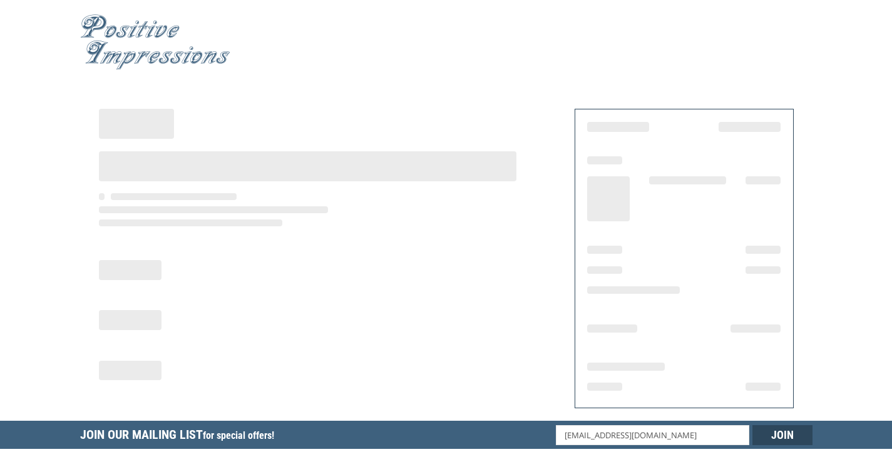  What do you see at coordinates (652, 436) in the screenshot?
I see `input: Email` at bounding box center [652, 436].